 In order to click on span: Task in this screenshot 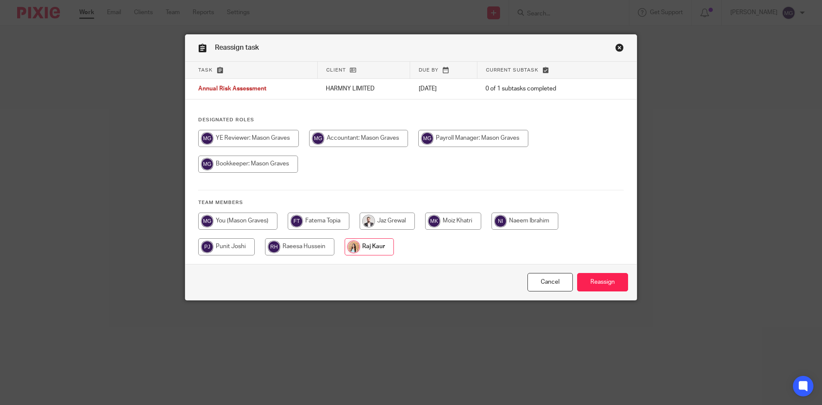, I will do `click(206, 70)`.